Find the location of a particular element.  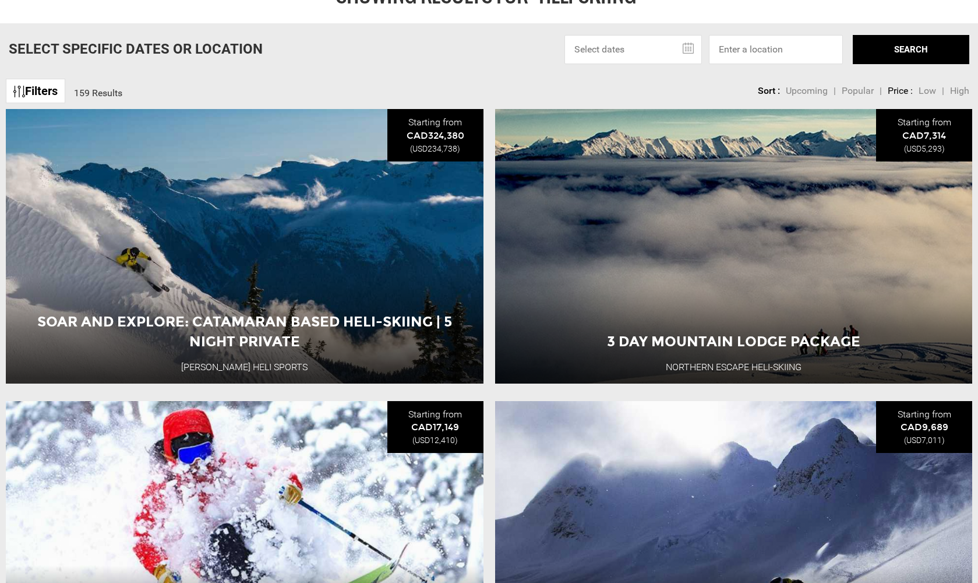

span: Popular is located at coordinates (858, 90).